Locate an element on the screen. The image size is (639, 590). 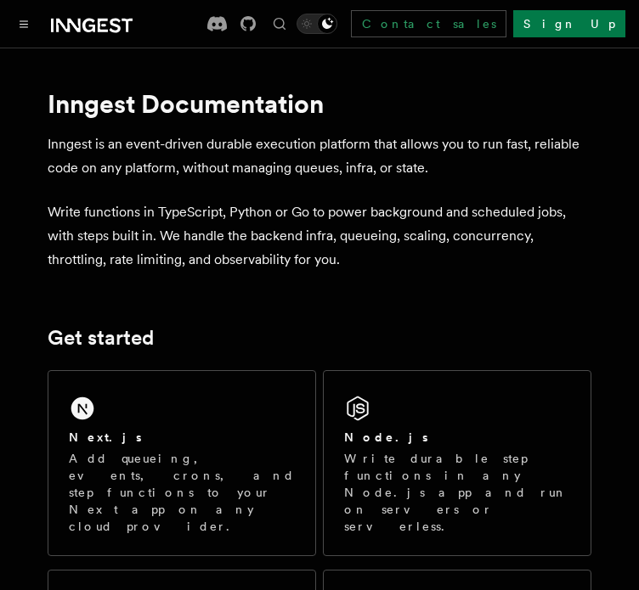
a: Next.jsAdd queueing, events, crons, and step functions to your Next app on any cloud provider. is located at coordinates (182, 463).